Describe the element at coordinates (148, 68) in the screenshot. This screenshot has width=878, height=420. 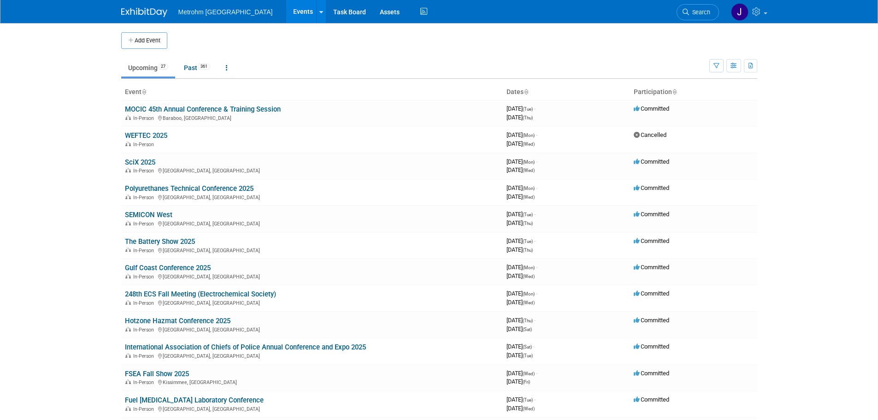
I see `a: Upcoming27` at that location.